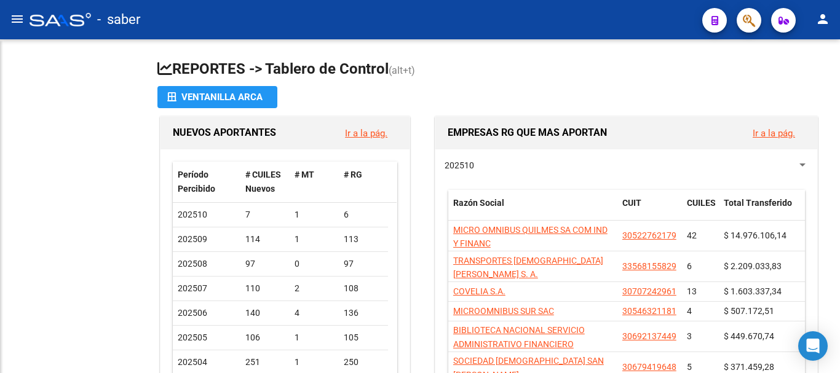  Describe the element at coordinates (478, 203) in the screenshot. I see `span: Razón Social` at that location.